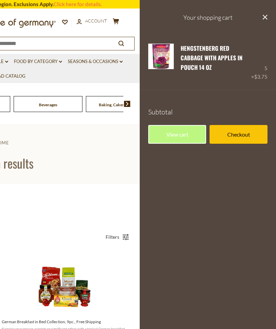  What do you see at coordinates (112, 237) in the screenshot?
I see `a: Filters` at bounding box center [112, 237].